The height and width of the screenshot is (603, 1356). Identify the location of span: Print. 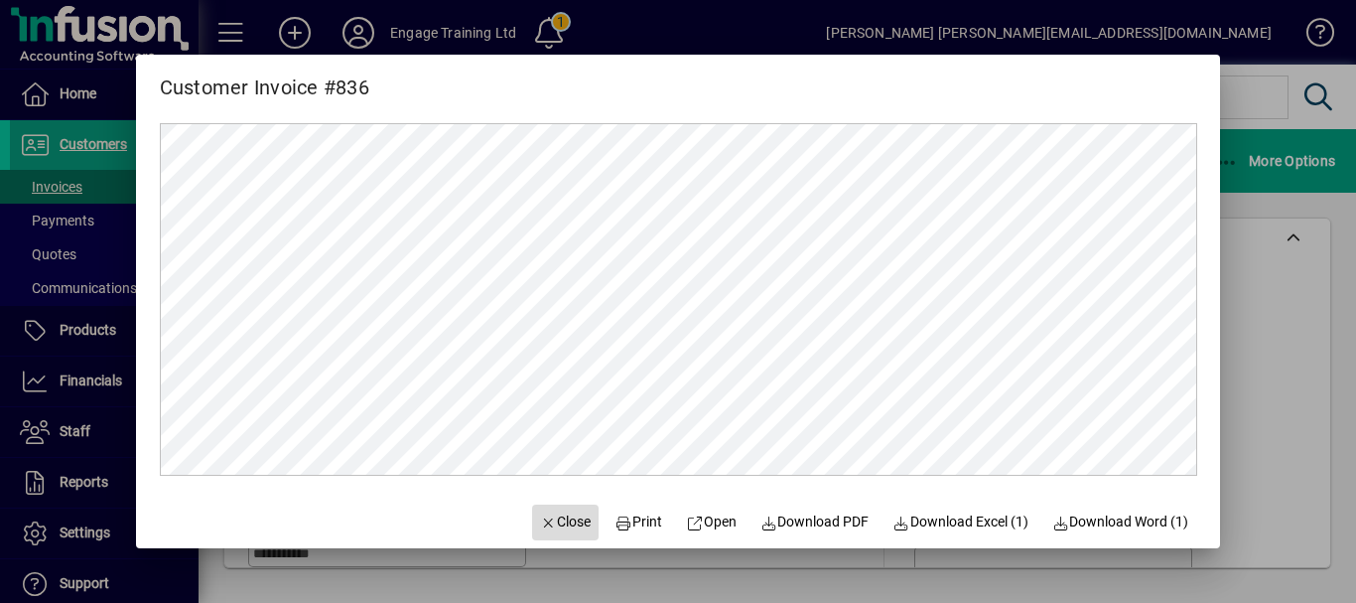
(639, 521).